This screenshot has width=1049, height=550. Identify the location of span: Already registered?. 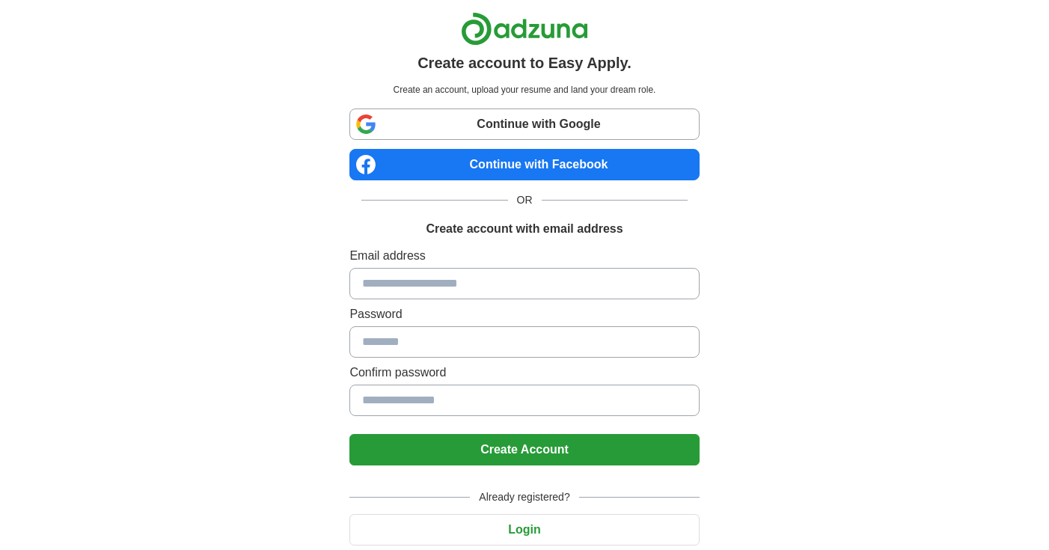
(524, 497).